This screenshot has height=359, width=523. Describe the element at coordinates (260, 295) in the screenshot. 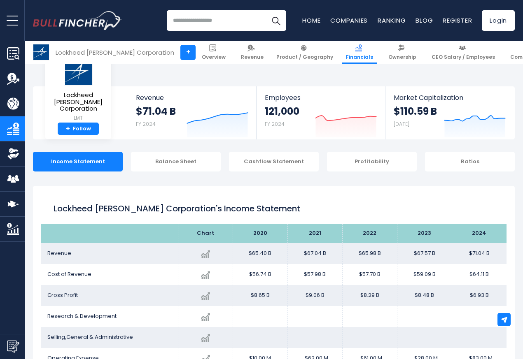

I see `td: $8.65 B` at that location.